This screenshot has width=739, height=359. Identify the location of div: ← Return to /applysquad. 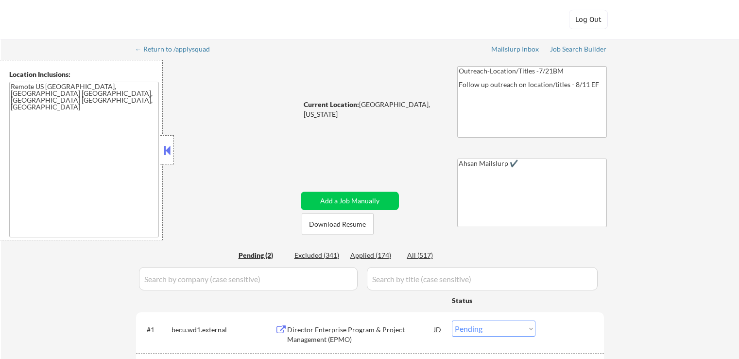
(177, 49).